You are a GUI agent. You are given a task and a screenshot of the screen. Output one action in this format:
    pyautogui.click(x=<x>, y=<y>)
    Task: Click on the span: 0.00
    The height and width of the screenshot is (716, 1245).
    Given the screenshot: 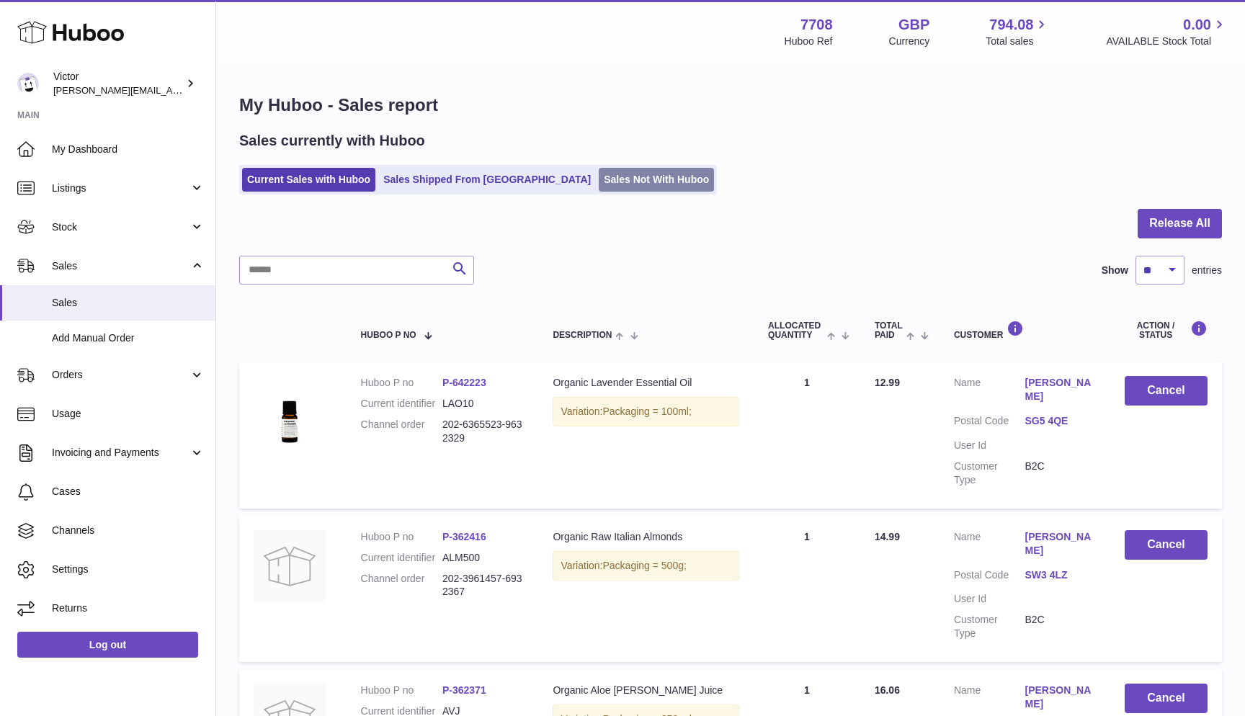 What is the action you would take?
    pyautogui.click(x=1197, y=24)
    